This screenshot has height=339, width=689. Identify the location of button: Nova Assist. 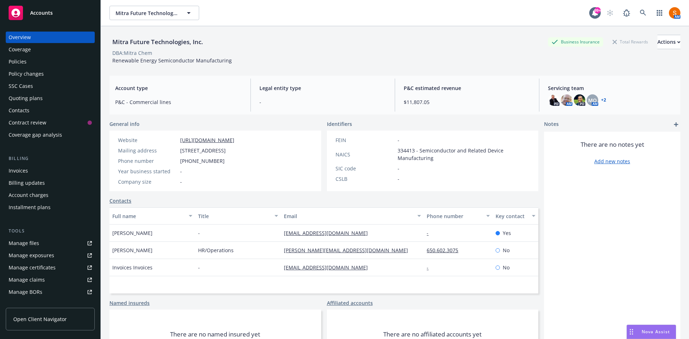
(651, 332).